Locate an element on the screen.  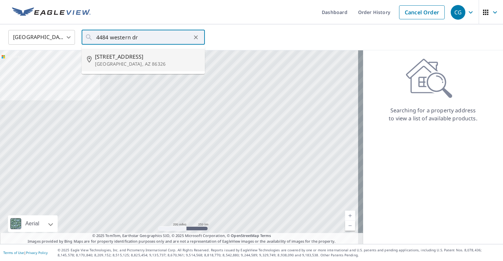
input: Search by address or latitude-longitude is located at coordinates (144, 37).